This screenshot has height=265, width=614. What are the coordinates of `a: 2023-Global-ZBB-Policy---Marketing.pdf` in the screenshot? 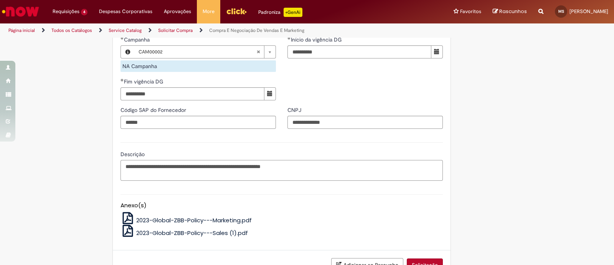 It's located at (186, 220).